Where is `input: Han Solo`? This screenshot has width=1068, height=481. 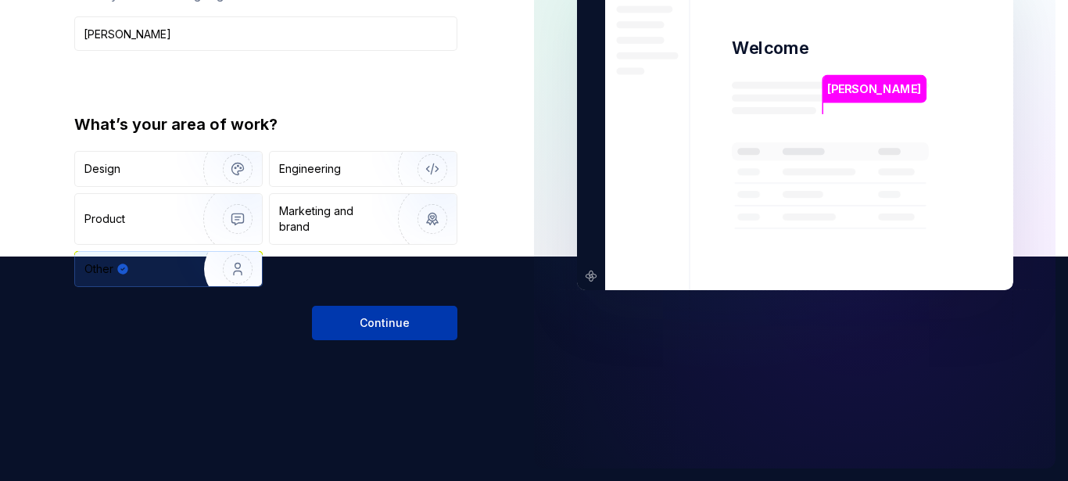
input: Han Solo is located at coordinates (266, 34).